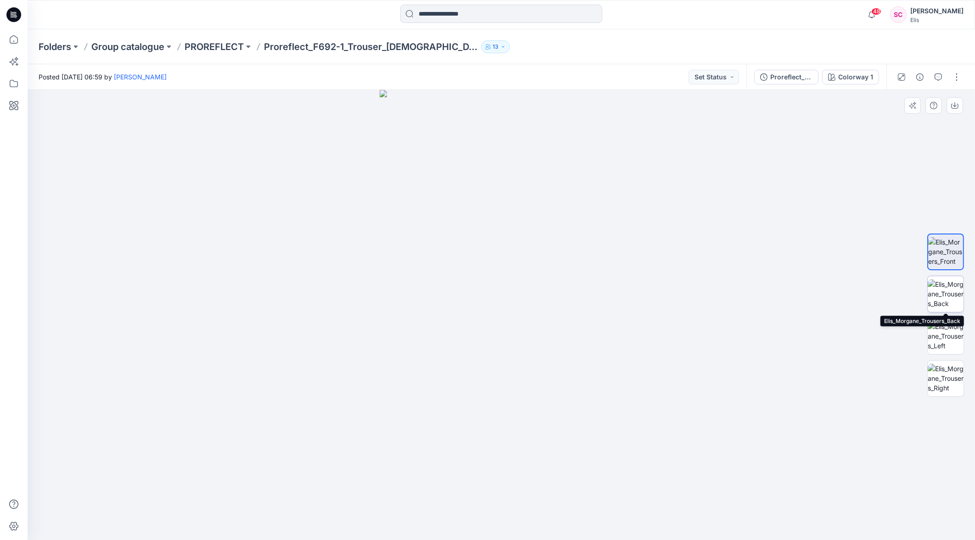 This screenshot has width=975, height=540. What do you see at coordinates (128, 47) in the screenshot?
I see `a: Group catalogue` at bounding box center [128, 47].